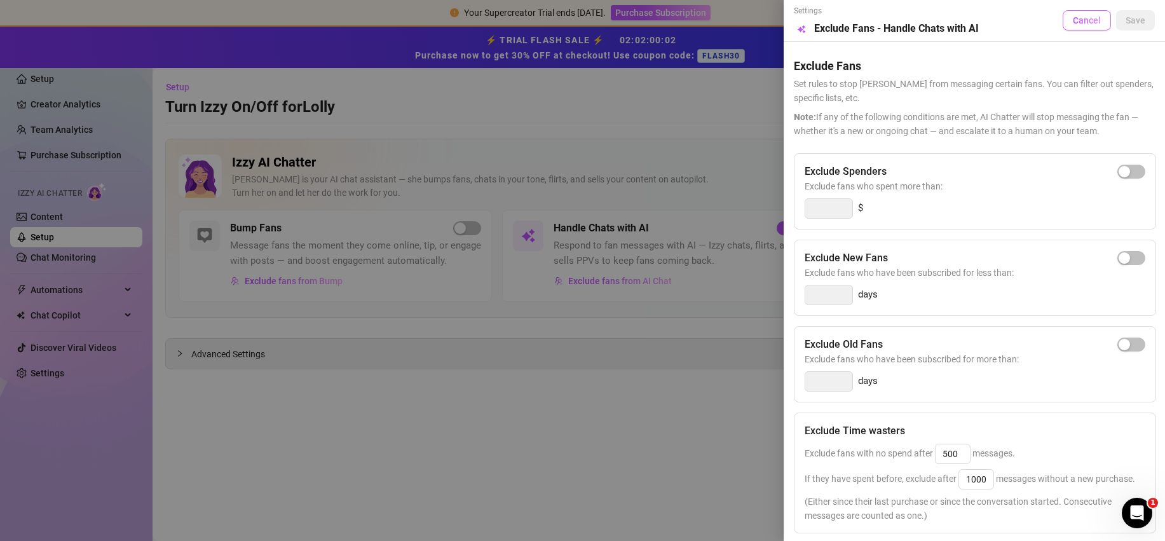 The height and width of the screenshot is (541, 1165). I want to click on h5: Exclude Time wasters, so click(855, 431).